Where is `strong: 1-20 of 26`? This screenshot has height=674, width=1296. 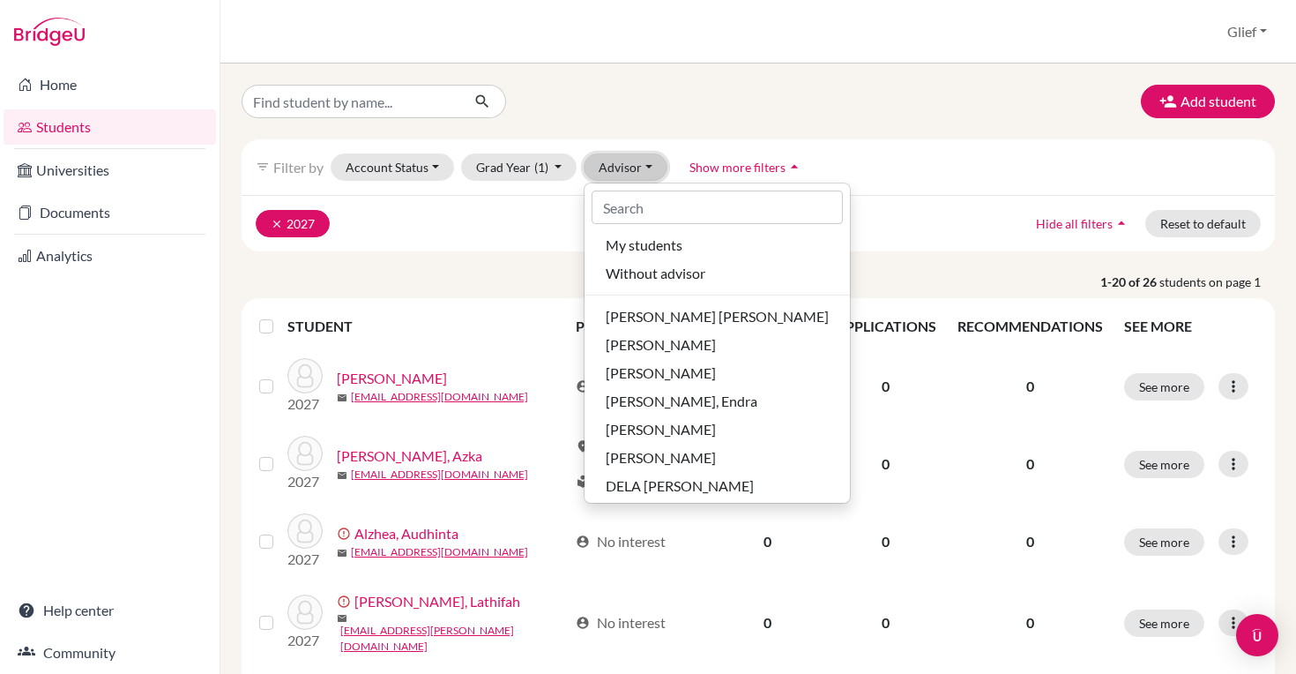
strong: 1-20 of 26 is located at coordinates (1130, 281).